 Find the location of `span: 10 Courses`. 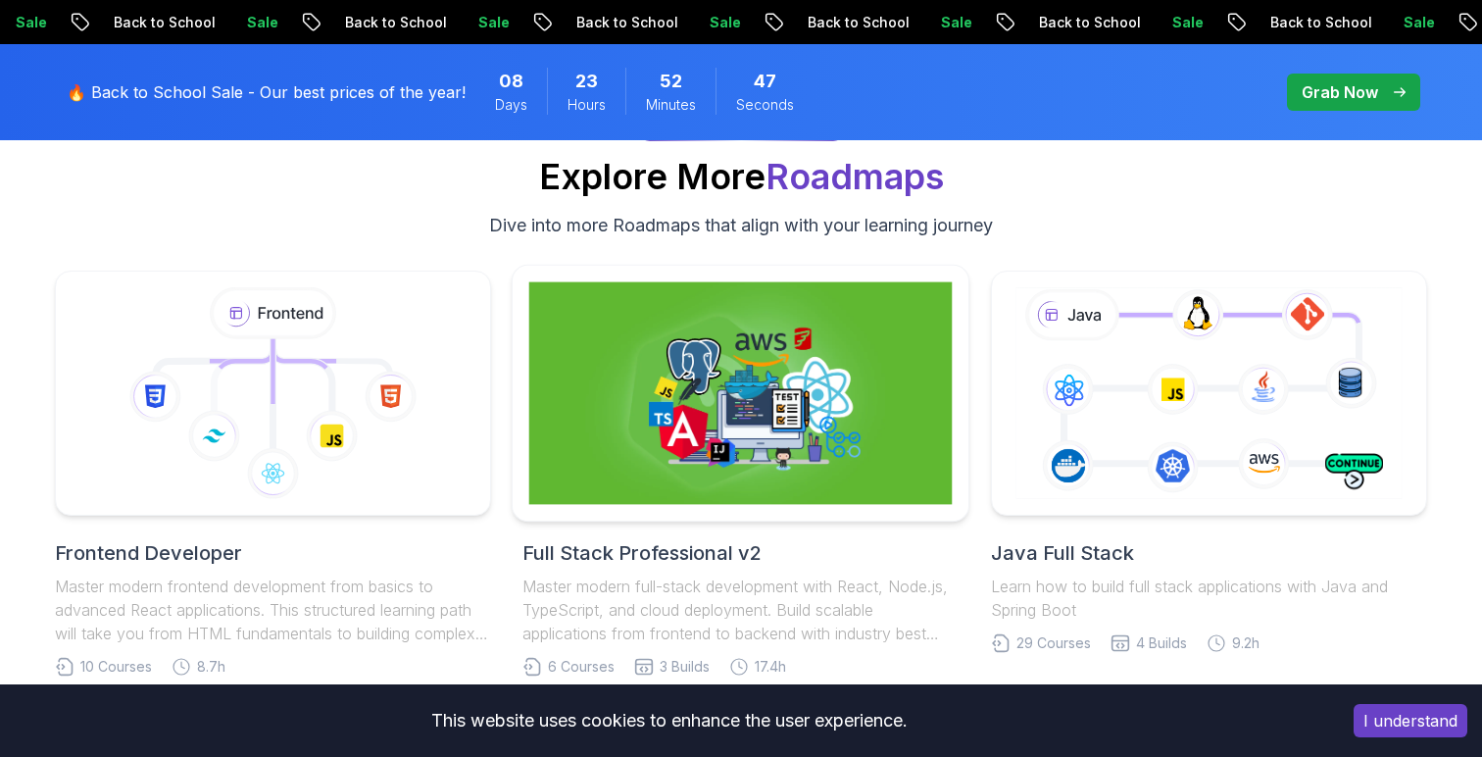

span: 10 Courses is located at coordinates (116, 666).